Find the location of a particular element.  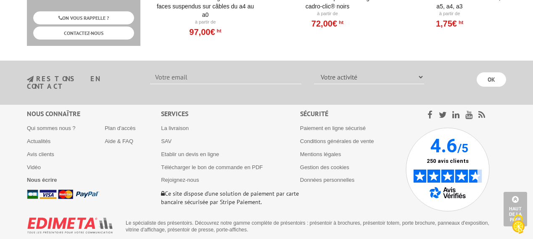

a: Haut de la page is located at coordinates (515, 209).